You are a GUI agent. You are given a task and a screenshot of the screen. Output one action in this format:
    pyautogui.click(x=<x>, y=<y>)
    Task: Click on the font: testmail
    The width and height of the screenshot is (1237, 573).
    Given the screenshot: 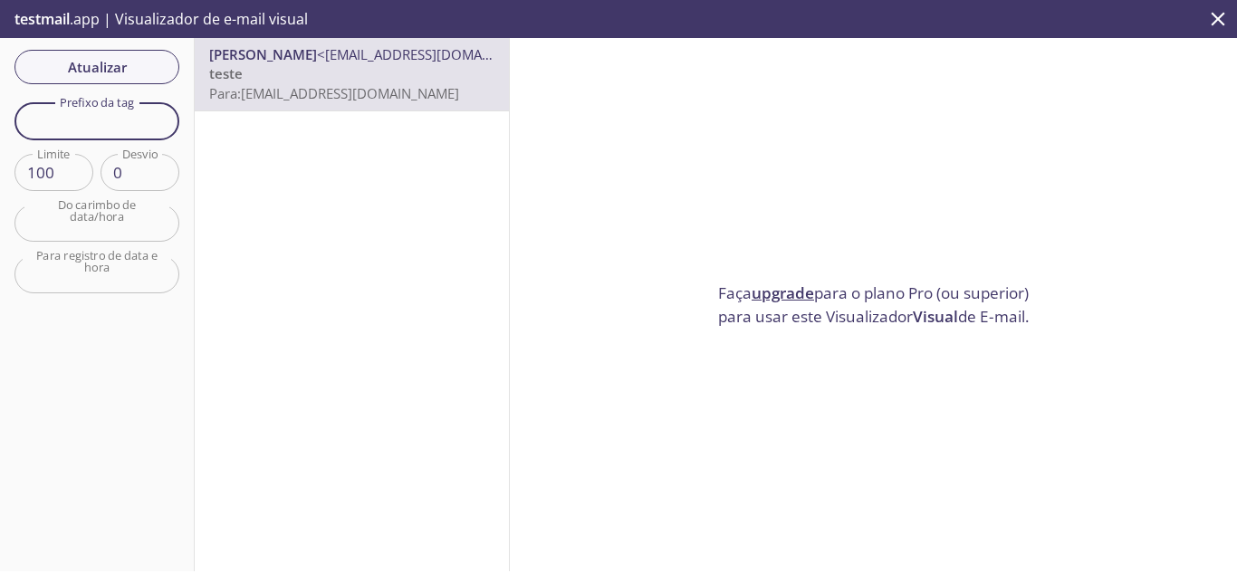 What is the action you would take?
    pyautogui.click(x=42, y=19)
    